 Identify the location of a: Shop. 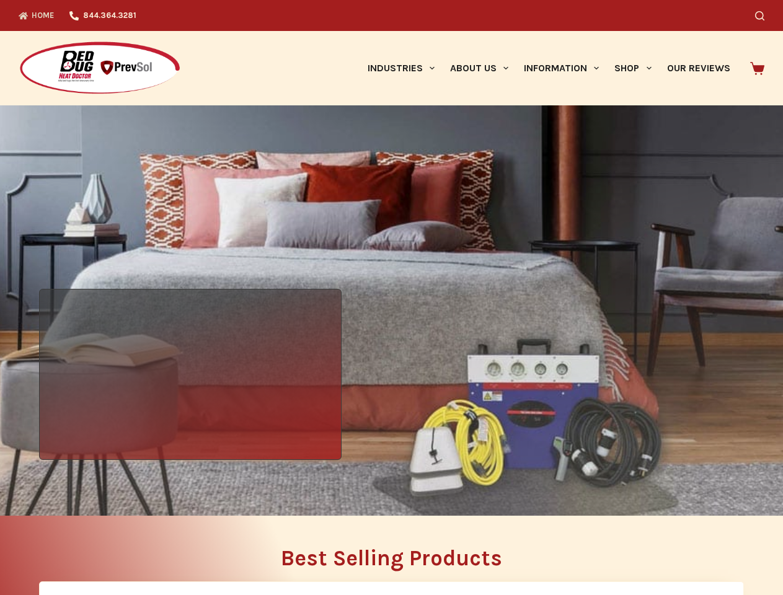
(633, 68).